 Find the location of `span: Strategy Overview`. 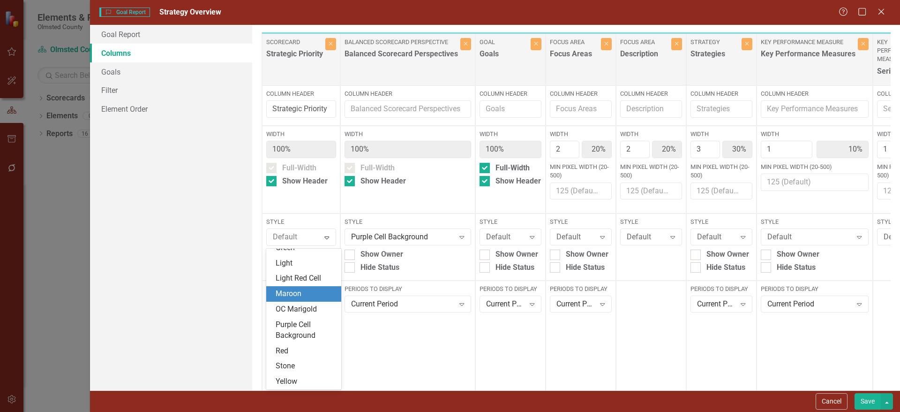

span: Strategy Overview is located at coordinates (190, 12).